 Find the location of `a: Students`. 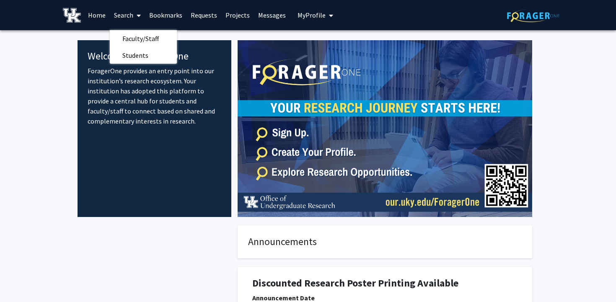

a: Students is located at coordinates (143, 55).